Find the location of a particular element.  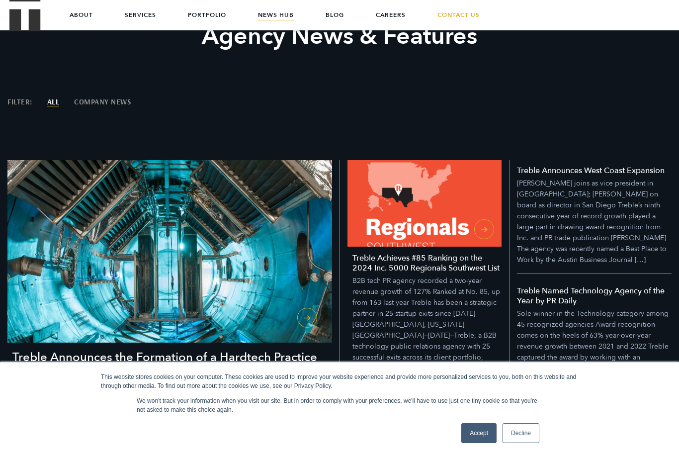

a: Treble Announces West Coast Expansion is located at coordinates (594, 219).